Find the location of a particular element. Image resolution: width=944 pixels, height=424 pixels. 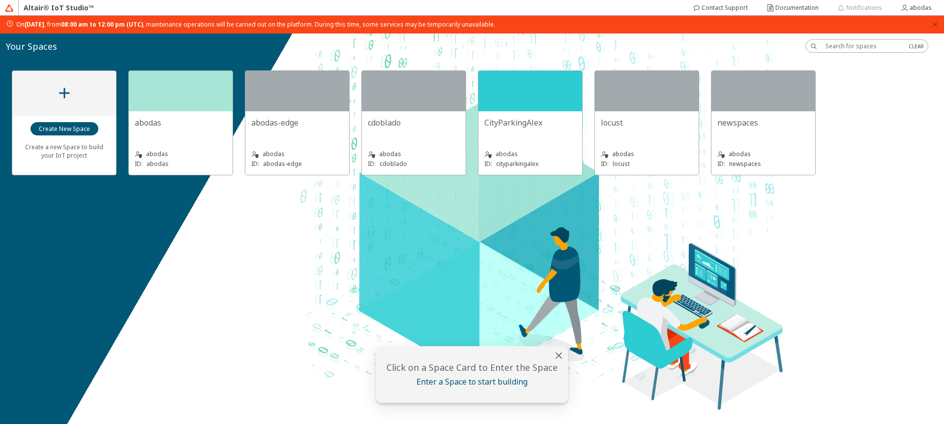

button: close is located at coordinates (935, 25).